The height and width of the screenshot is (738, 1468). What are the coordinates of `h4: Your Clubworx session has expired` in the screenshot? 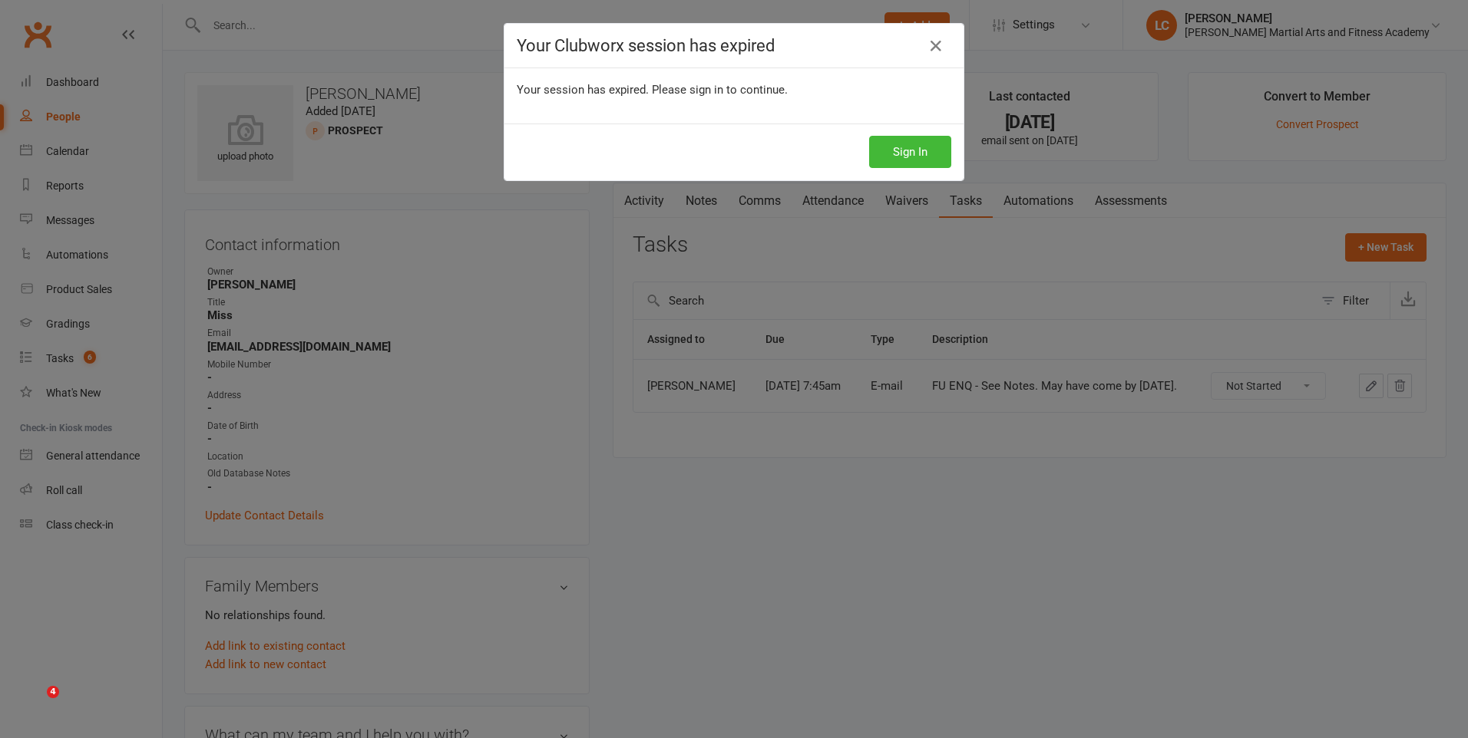 It's located at (734, 45).